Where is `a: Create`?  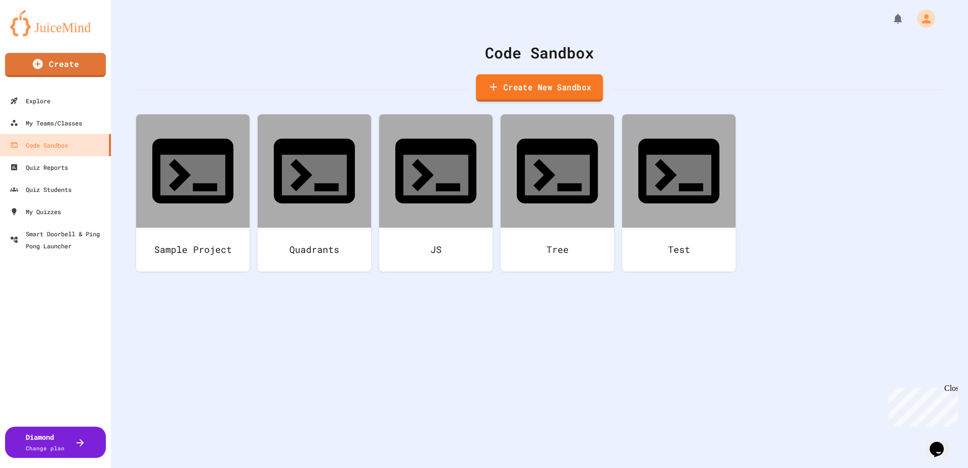 a: Create is located at coordinates (55, 65).